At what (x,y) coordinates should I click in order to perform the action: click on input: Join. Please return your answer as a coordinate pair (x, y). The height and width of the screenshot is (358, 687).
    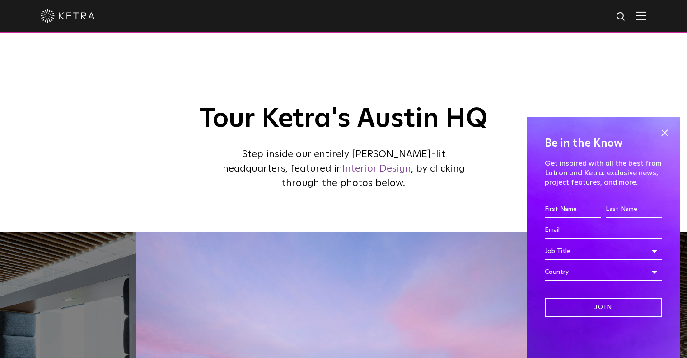
    Looking at the image, I should click on (604, 307).